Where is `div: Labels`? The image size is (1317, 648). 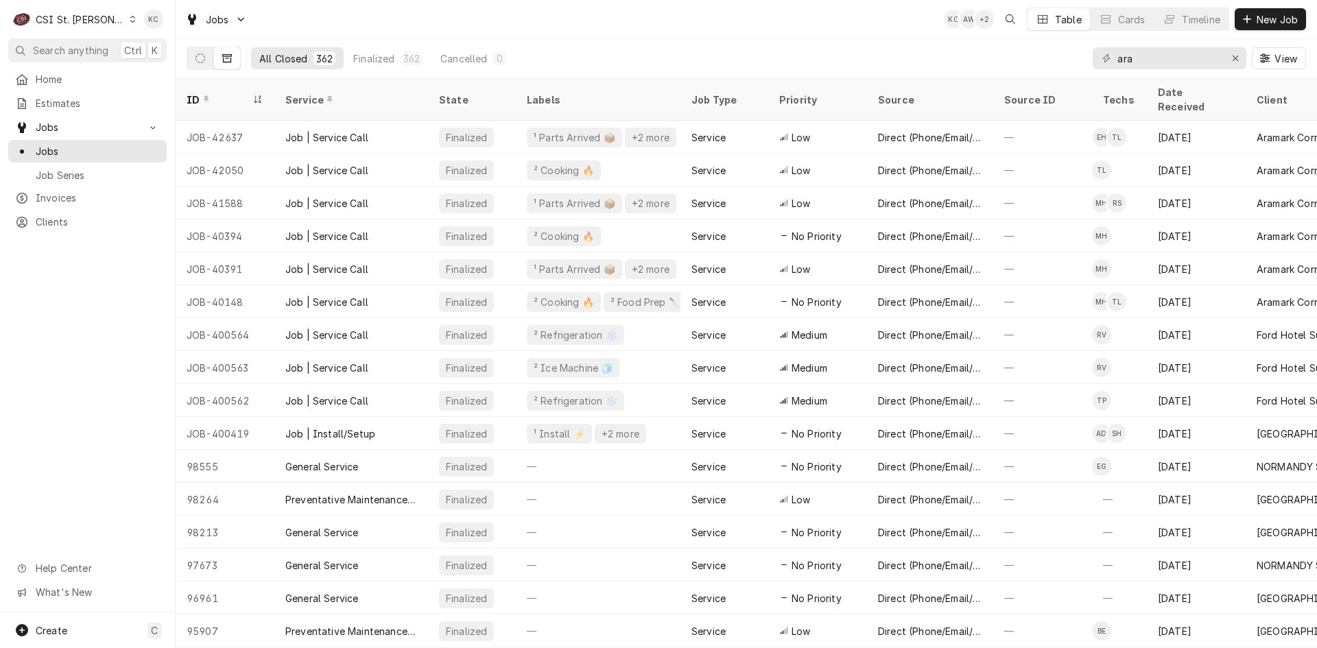 div: Labels is located at coordinates (598, 99).